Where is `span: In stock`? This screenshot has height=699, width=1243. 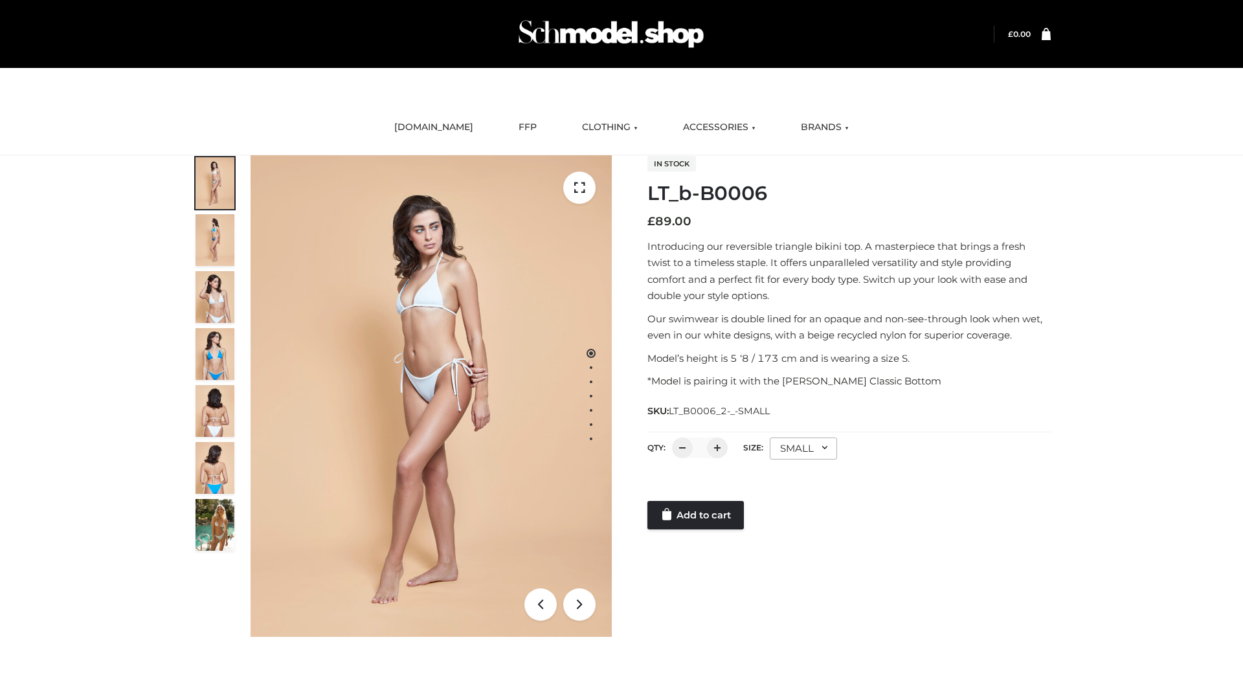
span: In stock is located at coordinates (671, 164).